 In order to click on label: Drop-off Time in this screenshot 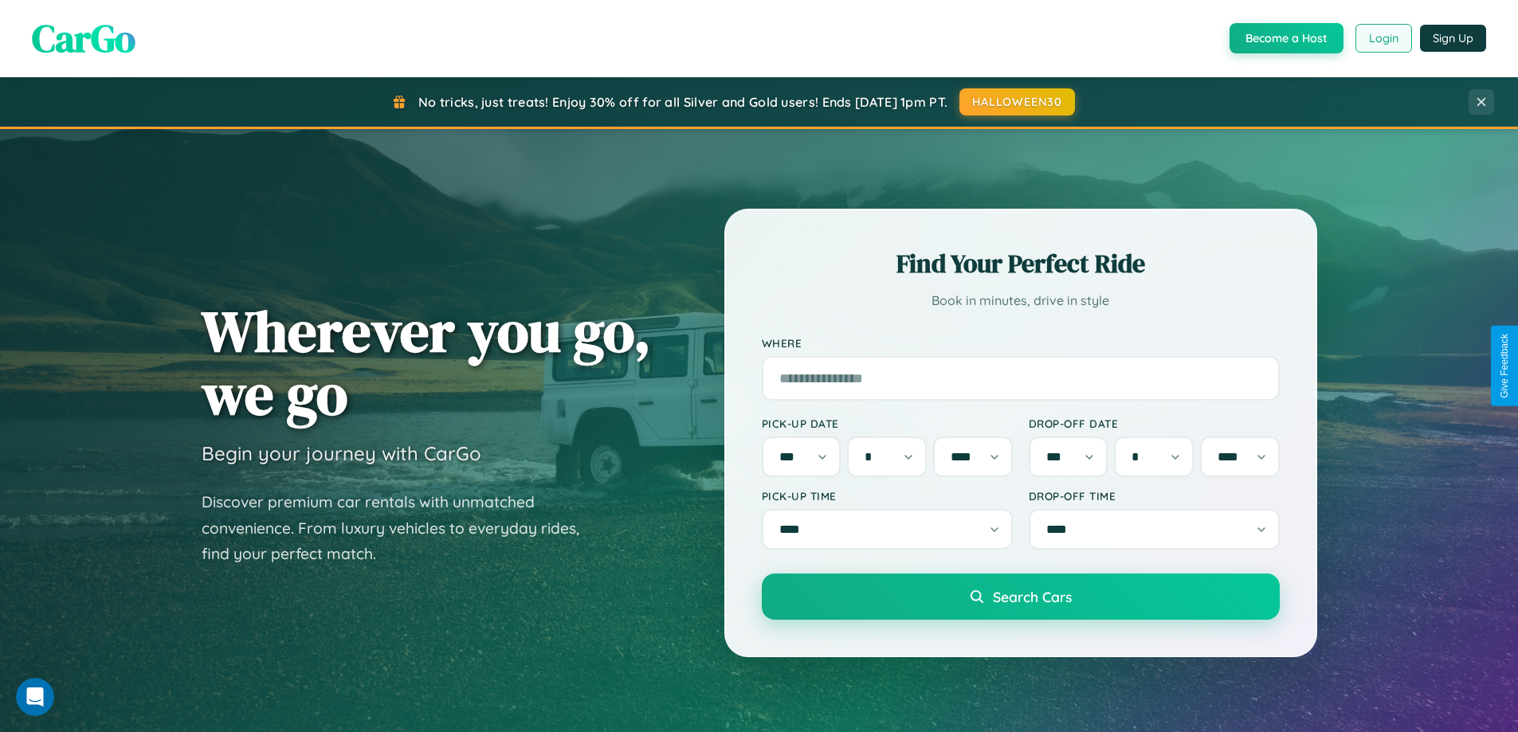, I will do `click(1154, 496)`.